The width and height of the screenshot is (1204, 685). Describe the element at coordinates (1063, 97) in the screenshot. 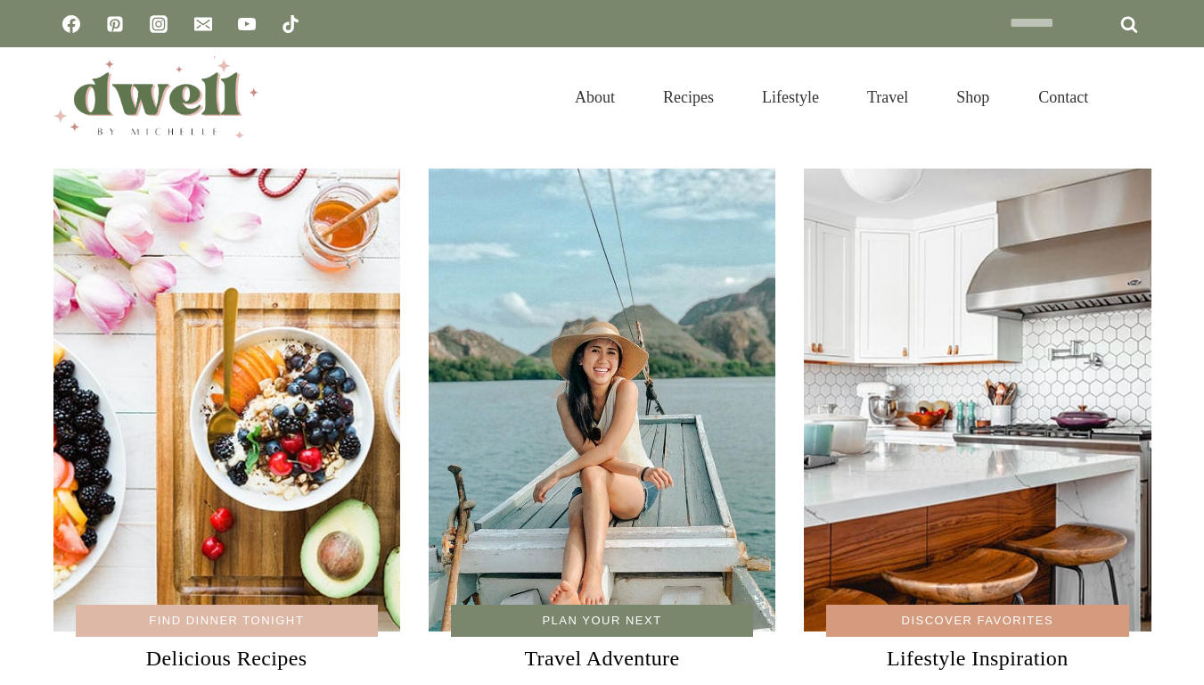

I see `a: Contact` at that location.